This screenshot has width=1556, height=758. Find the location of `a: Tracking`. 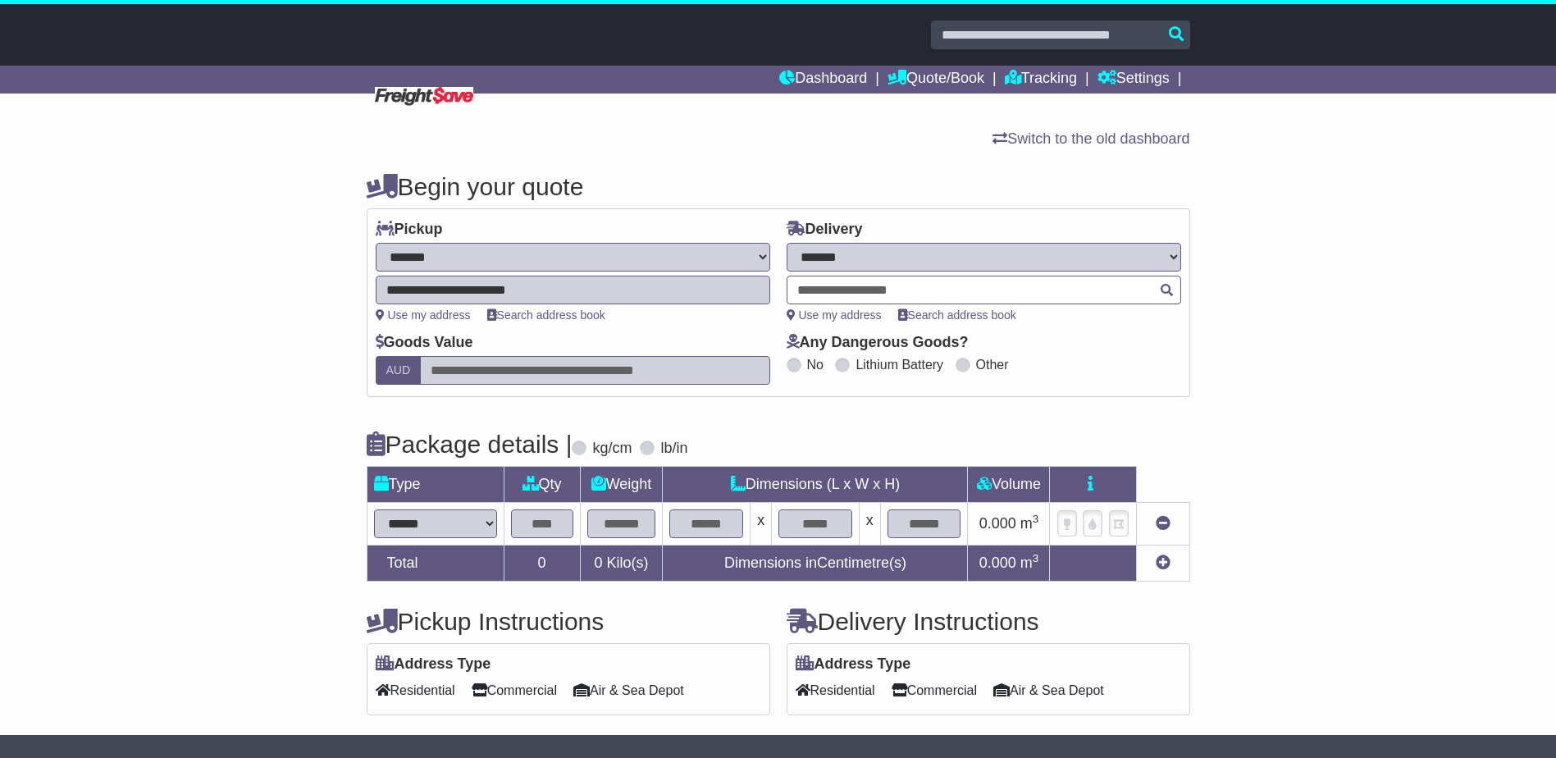

a: Tracking is located at coordinates (1041, 80).